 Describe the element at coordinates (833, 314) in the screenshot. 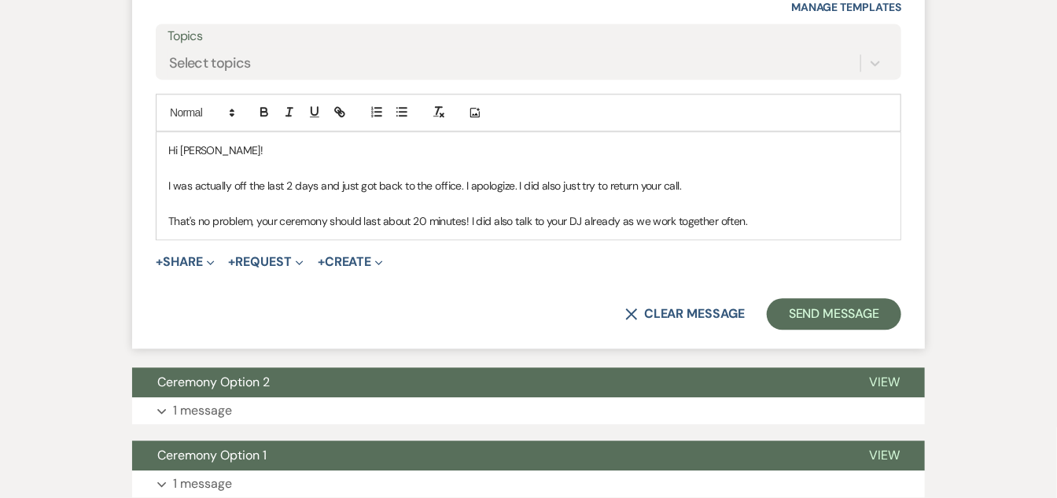

I see `button: Send Message` at that location.